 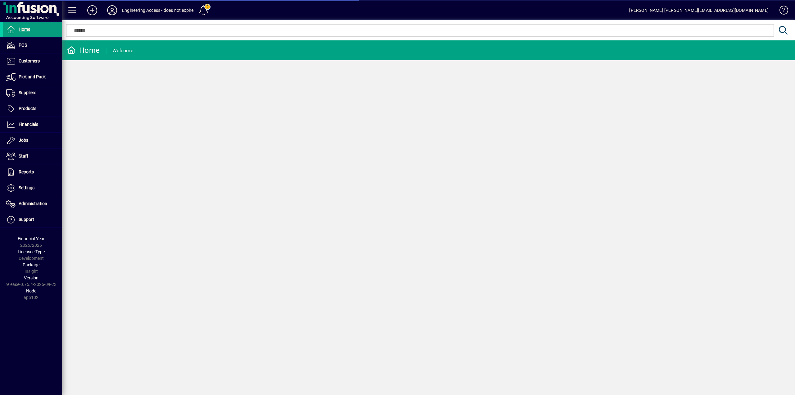 I want to click on a: Knowledge Base, so click(x=781, y=11).